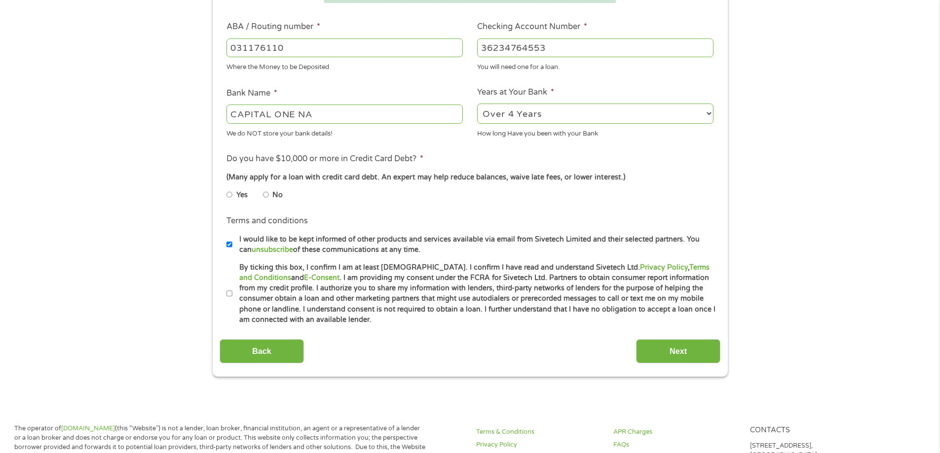 This screenshot has width=940, height=453. Describe the element at coordinates (344, 66) in the screenshot. I see `div: Where the Money to be Deposited` at that location.